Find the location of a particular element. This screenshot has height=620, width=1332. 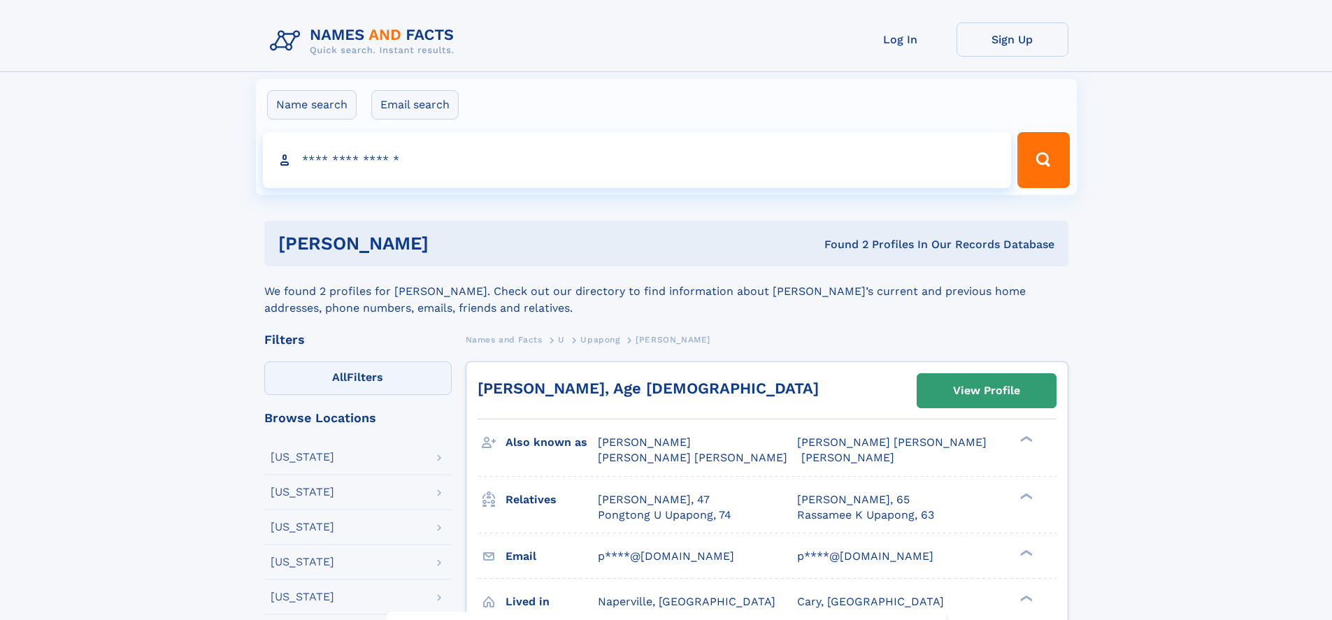

a: View Profile is located at coordinates (987, 391).